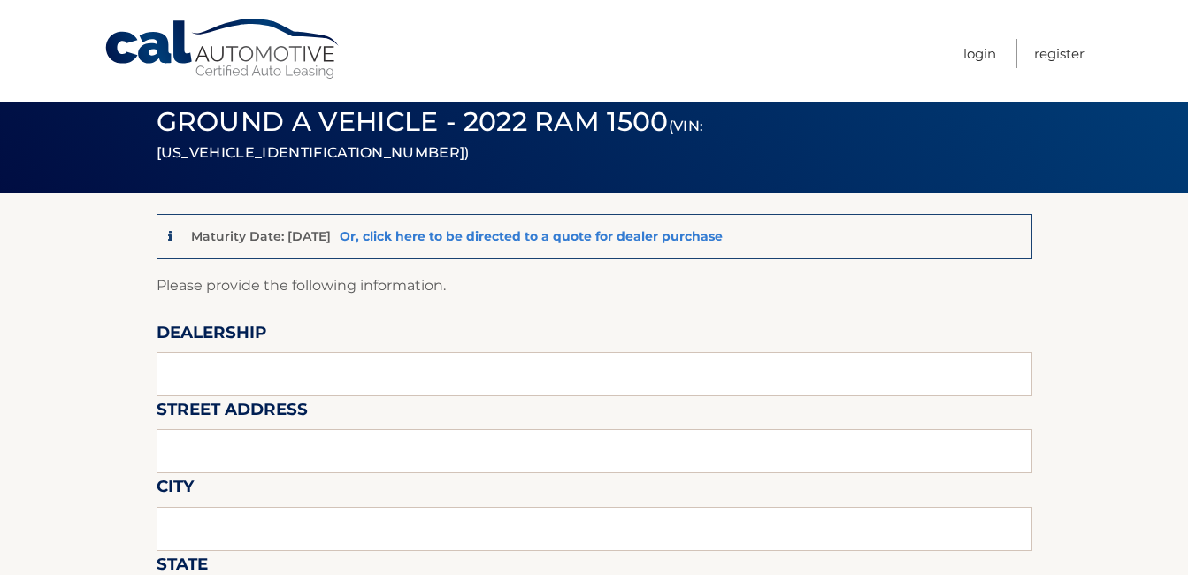 The image size is (1188, 575). Describe the element at coordinates (223, 49) in the screenshot. I see `a: Cal Automotive` at that location.